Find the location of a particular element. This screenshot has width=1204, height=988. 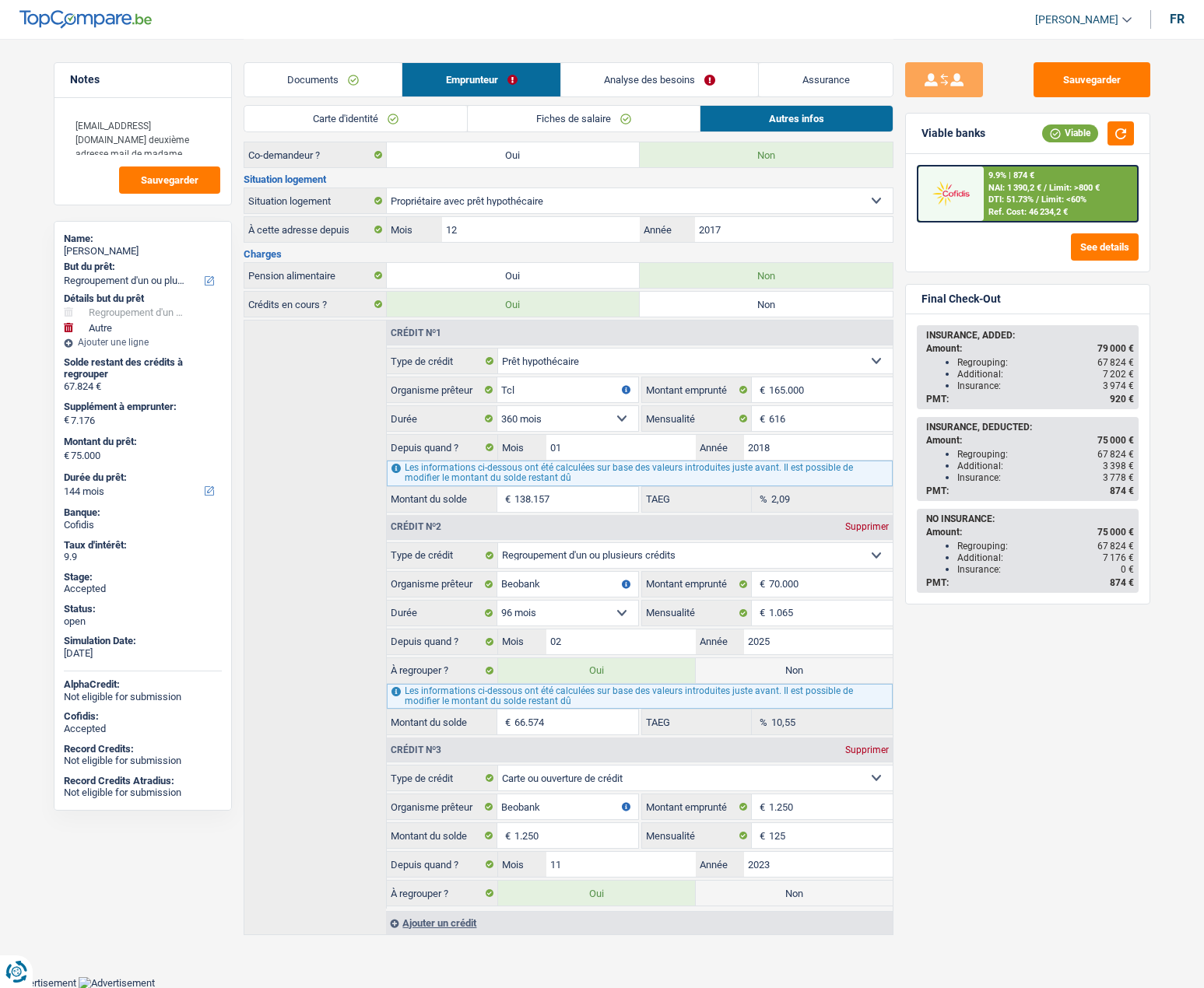

label: À regrouper ? is located at coordinates (442, 893).